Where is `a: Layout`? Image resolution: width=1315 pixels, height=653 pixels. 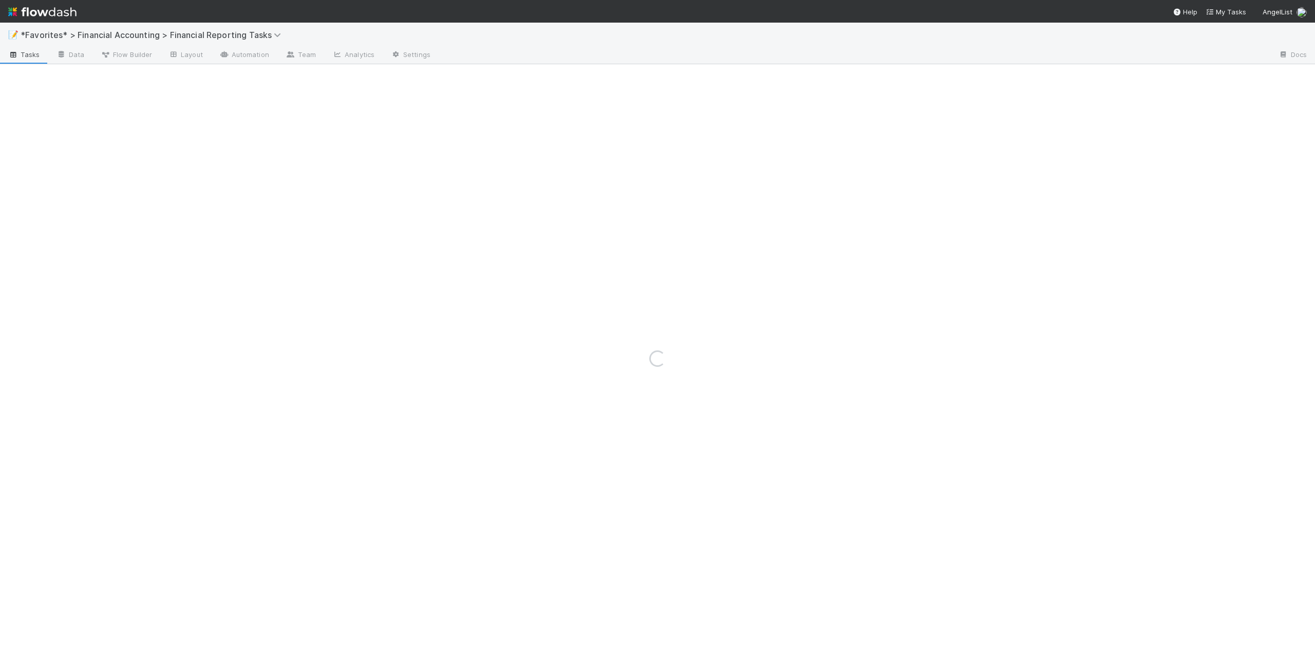
a: Layout is located at coordinates (185, 55).